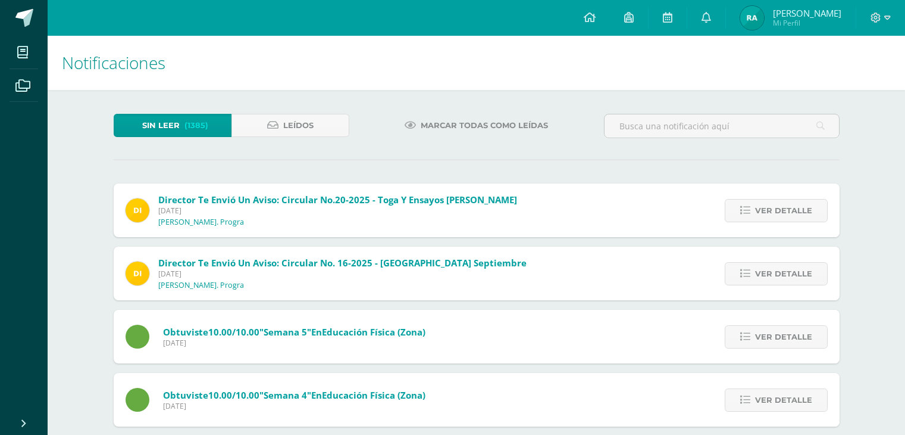 The image size is (905, 435). Describe the element at coordinates (285, 395) in the screenshot. I see `span: "Semana 4"` at that location.